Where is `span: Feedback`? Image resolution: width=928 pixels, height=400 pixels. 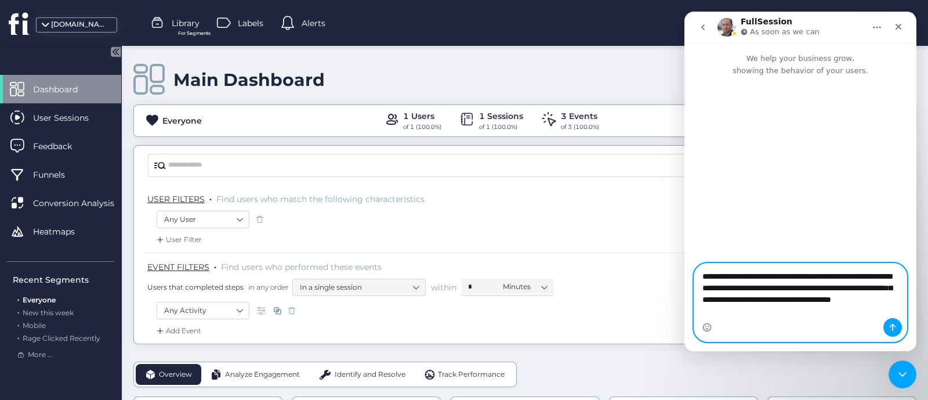
span: Feedback is located at coordinates (61, 146).